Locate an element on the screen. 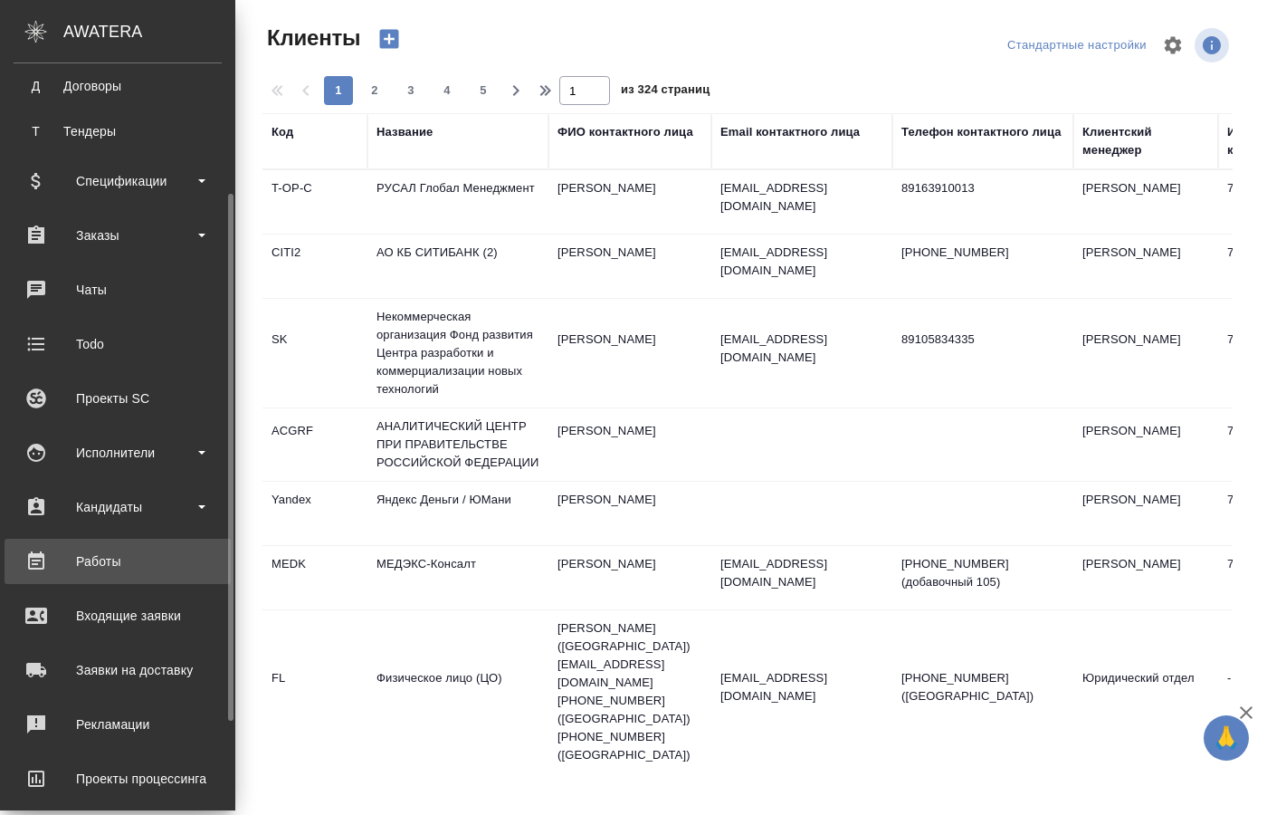 The height and width of the screenshot is (815, 1267). div: Название is located at coordinates (405, 132).